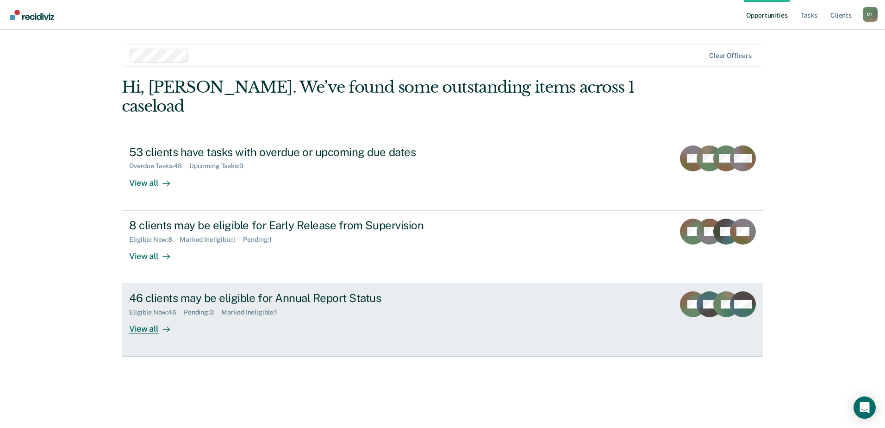 The image size is (885, 428). What do you see at coordinates (220, 166) in the screenshot?
I see `div: Upcoming Tasks : 9` at bounding box center [220, 166].